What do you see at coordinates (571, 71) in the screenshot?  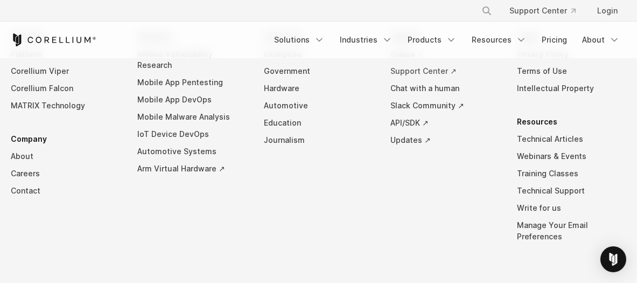 I see `a: Terms of Use` at bounding box center [571, 71].